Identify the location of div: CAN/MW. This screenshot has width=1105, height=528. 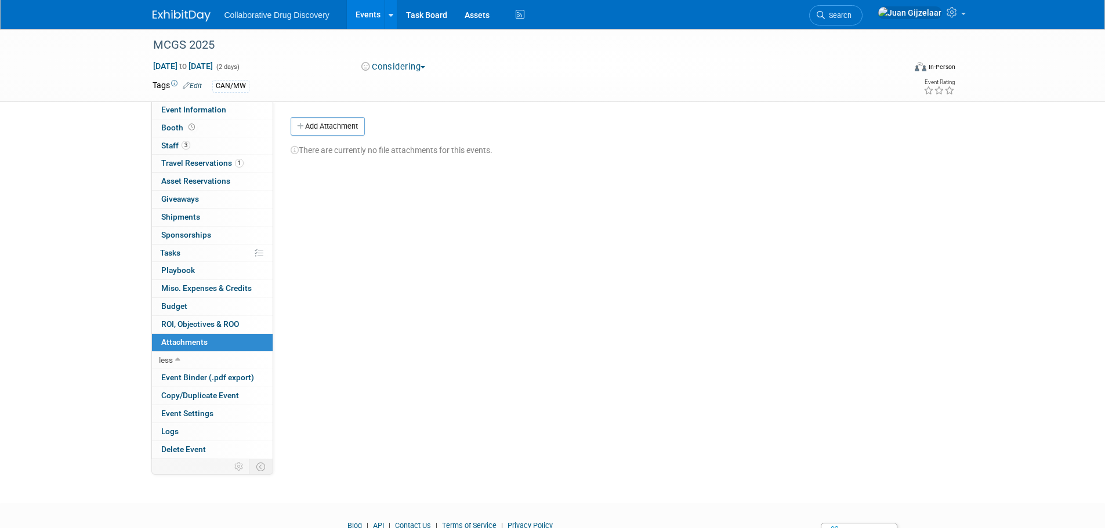
(231, 86).